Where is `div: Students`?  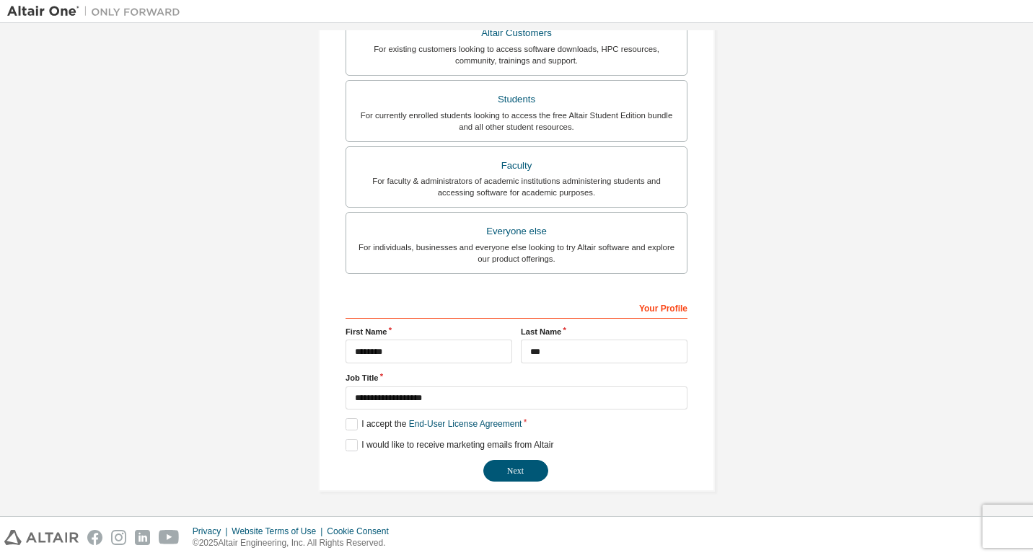
div: Students is located at coordinates (516, 100).